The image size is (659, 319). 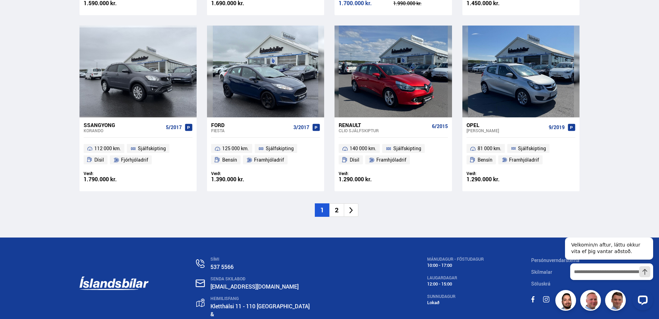 What do you see at coordinates (541, 272) in the screenshot?
I see `a: Skilmalar` at bounding box center [541, 272].